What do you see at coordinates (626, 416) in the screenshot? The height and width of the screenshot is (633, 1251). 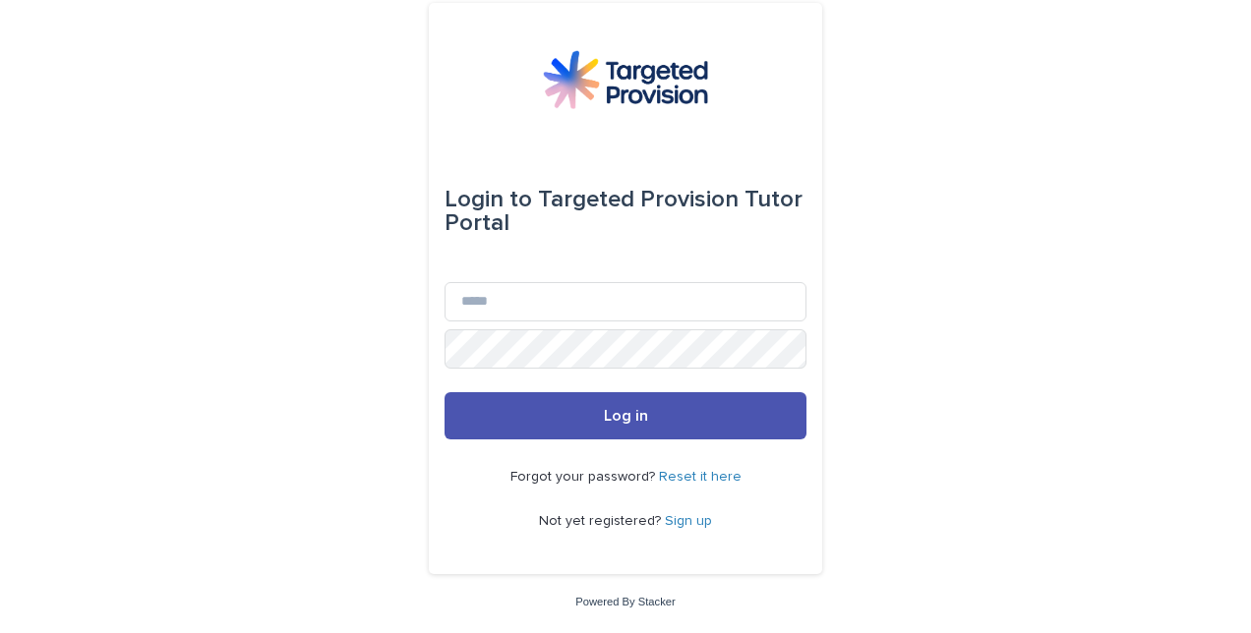 I see `span: Log in` at bounding box center [626, 416].